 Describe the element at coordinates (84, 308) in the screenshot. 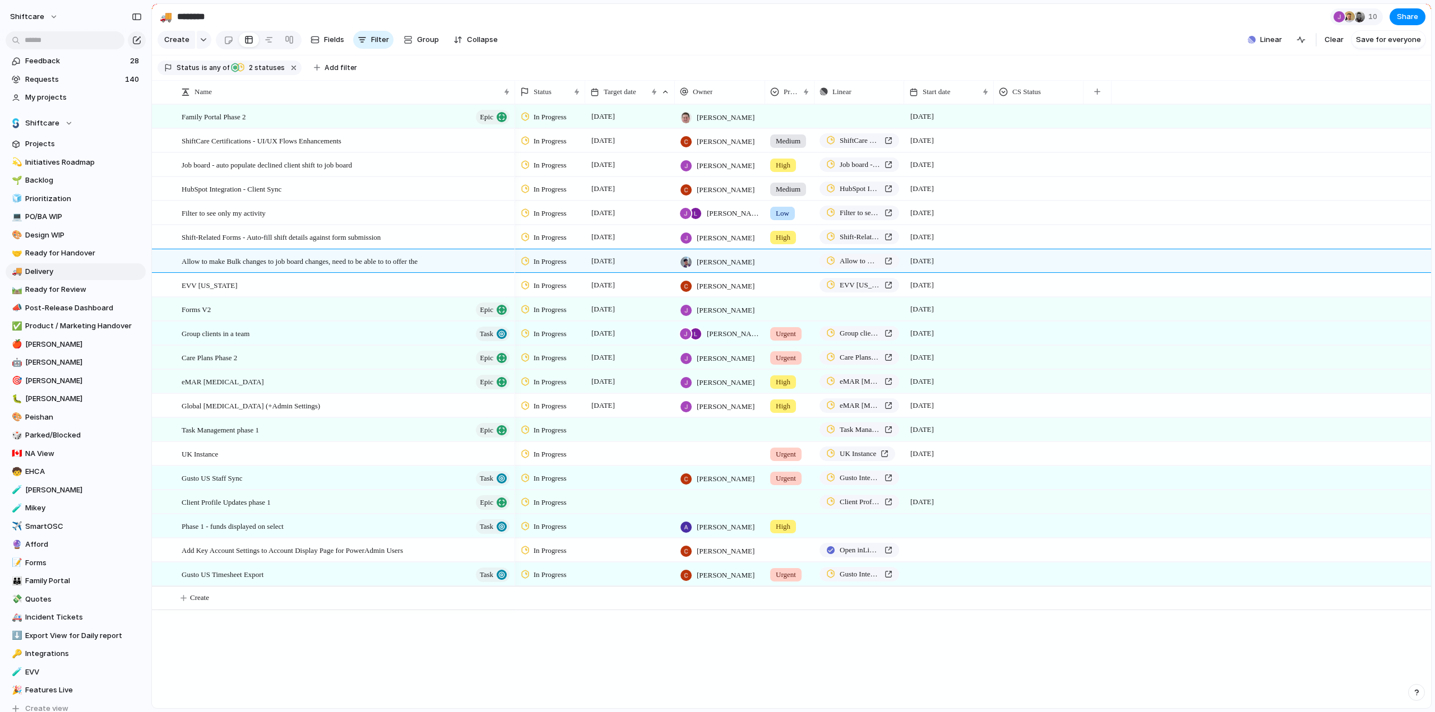

I see `span: Post-Release Dashboard` at that location.